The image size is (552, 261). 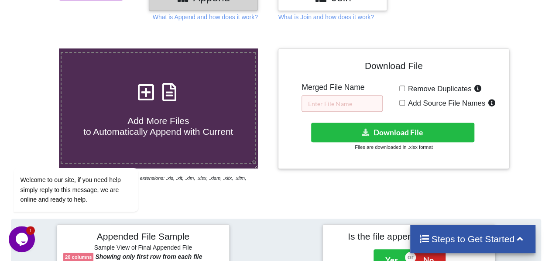 I want to click on b: 20 columns, so click(x=79, y=257).